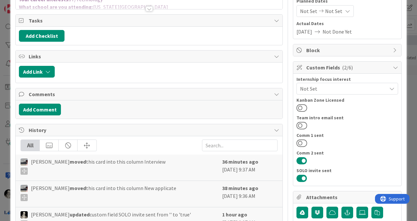 This screenshot has height=221, width=417. Describe the element at coordinates (42, 36) in the screenshot. I see `button: Add Checklist` at that location.